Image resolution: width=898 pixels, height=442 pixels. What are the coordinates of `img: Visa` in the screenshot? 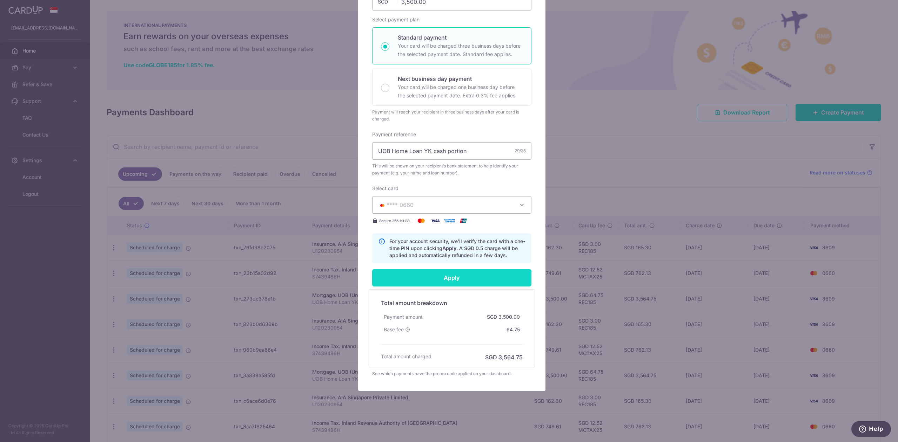 It's located at (435, 221).